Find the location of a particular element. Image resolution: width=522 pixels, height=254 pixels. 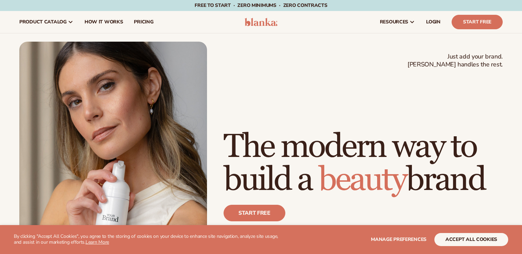

img: logo is located at coordinates (261, 22).